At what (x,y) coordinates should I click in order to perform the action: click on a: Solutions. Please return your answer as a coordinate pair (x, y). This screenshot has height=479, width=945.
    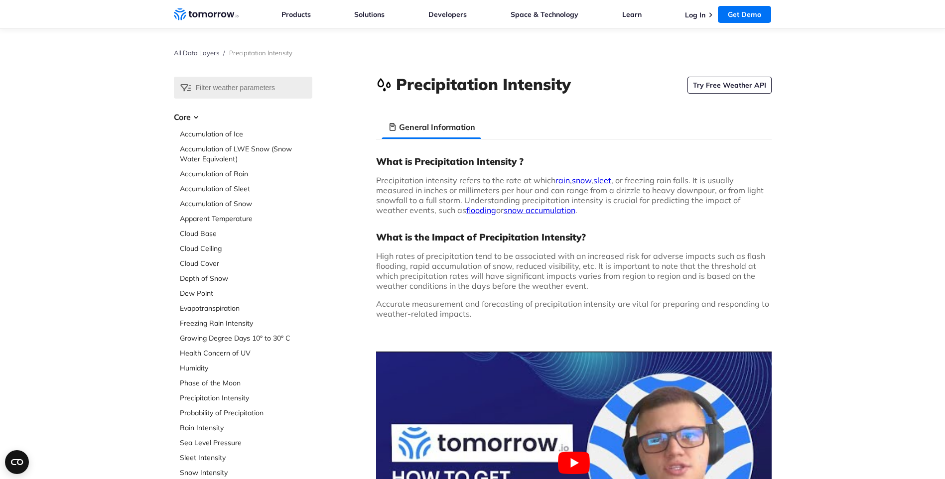
    Looking at the image, I should click on (369, 14).